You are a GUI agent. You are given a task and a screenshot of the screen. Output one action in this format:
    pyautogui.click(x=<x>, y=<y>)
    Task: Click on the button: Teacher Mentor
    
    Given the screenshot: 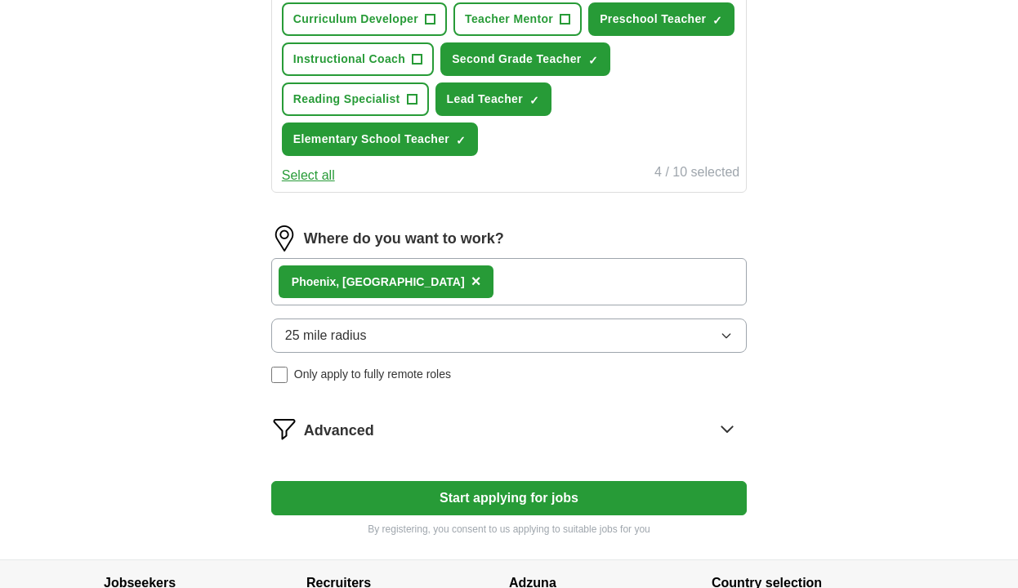 What is the action you would take?
    pyautogui.click(x=517, y=19)
    